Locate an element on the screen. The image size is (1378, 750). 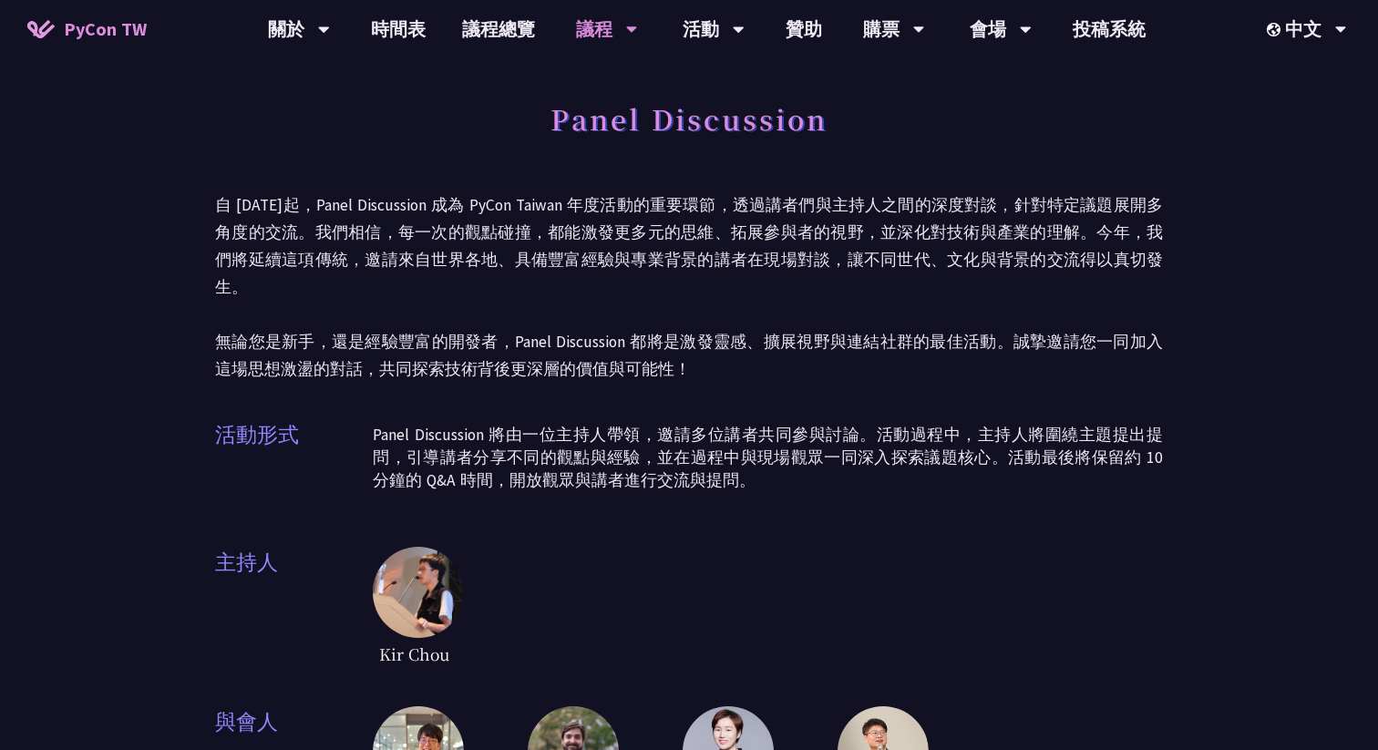
img: Locale Icon is located at coordinates (1276, 29).